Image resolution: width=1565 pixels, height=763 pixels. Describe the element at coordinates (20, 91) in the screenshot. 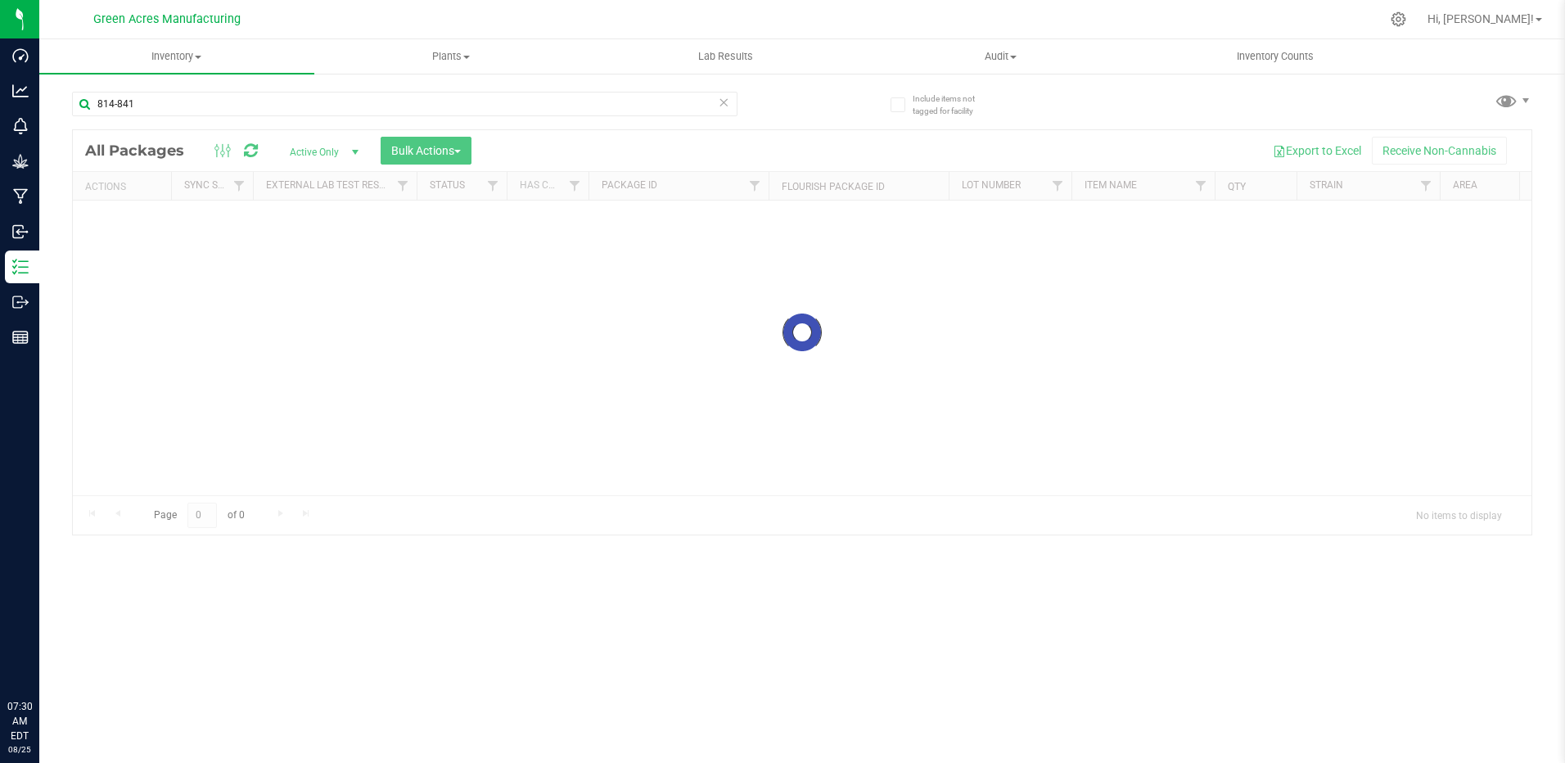

I see `inline-svg: Analytics` at that location.